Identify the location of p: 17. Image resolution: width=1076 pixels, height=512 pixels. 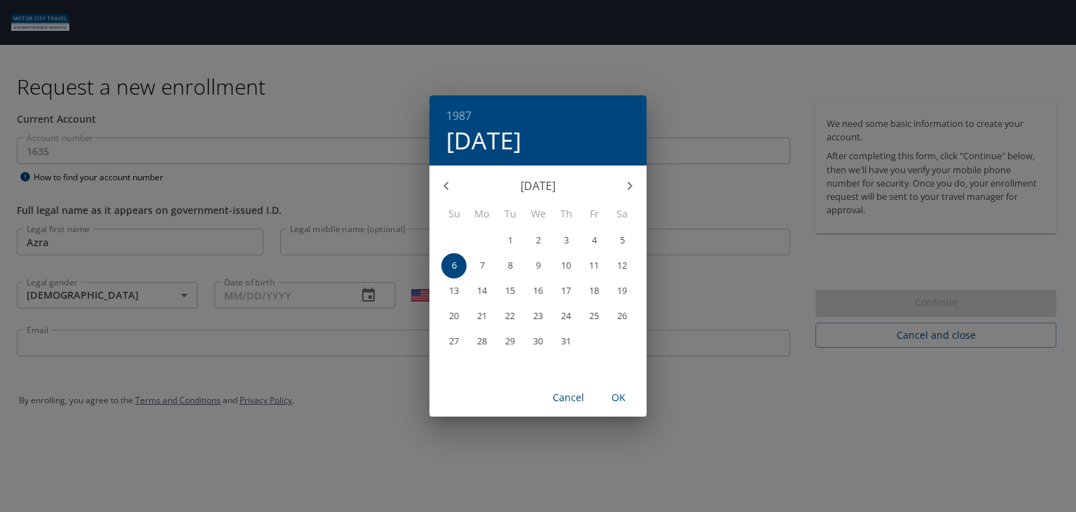
(566, 290).